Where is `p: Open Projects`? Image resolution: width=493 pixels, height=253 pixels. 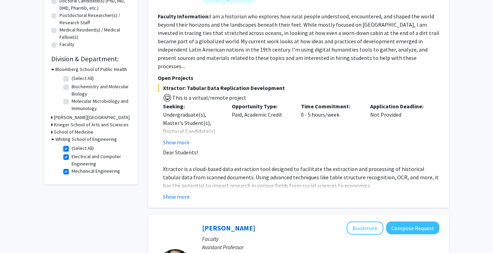
p: Open Projects is located at coordinates (299, 78).